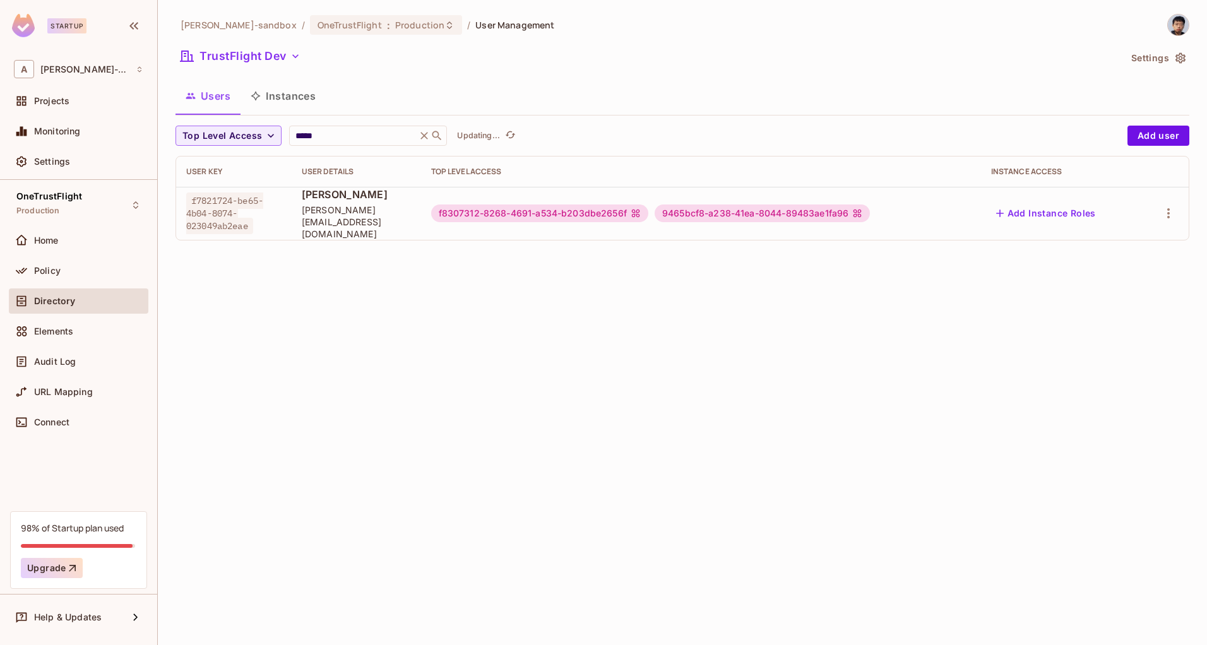  What do you see at coordinates (47, 271) in the screenshot?
I see `span: Policy` at bounding box center [47, 271].